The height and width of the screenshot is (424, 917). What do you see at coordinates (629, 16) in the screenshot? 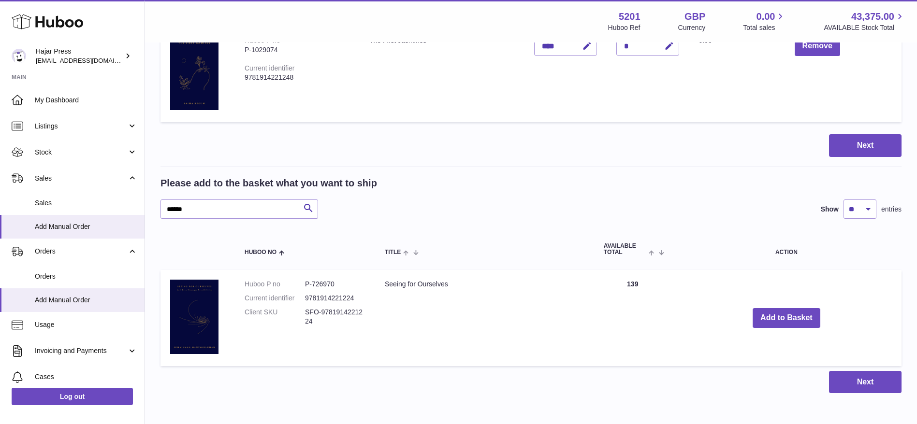
I see `strong: 5201` at bounding box center [629, 16].